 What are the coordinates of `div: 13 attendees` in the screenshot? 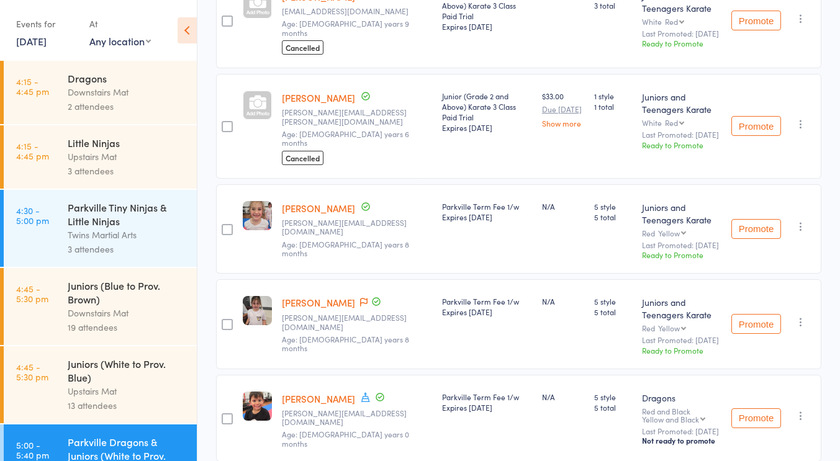 It's located at (127, 406).